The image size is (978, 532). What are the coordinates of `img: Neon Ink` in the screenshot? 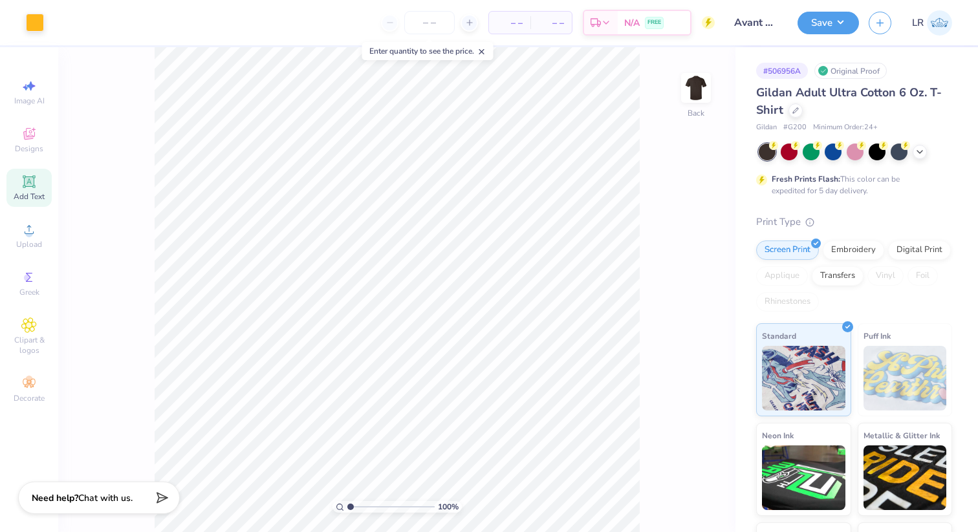 It's located at (804, 478).